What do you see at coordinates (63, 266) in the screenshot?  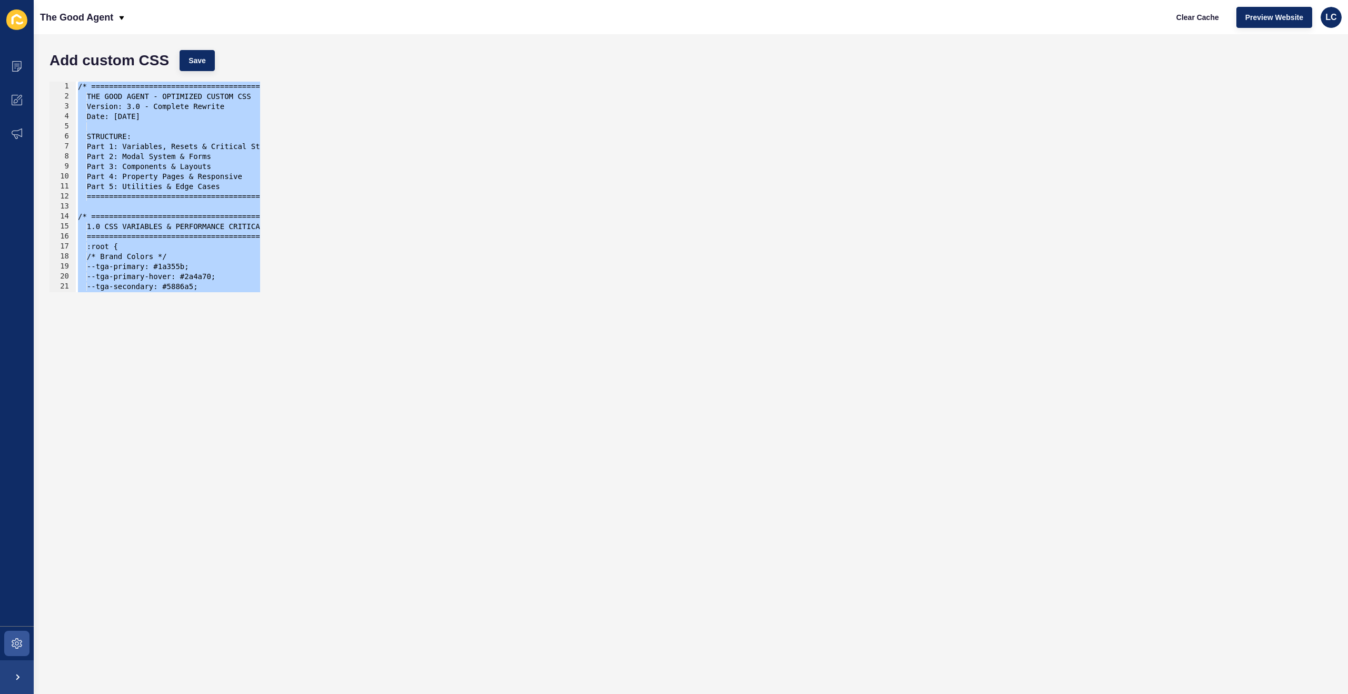 I see `div: 19` at bounding box center [63, 266].